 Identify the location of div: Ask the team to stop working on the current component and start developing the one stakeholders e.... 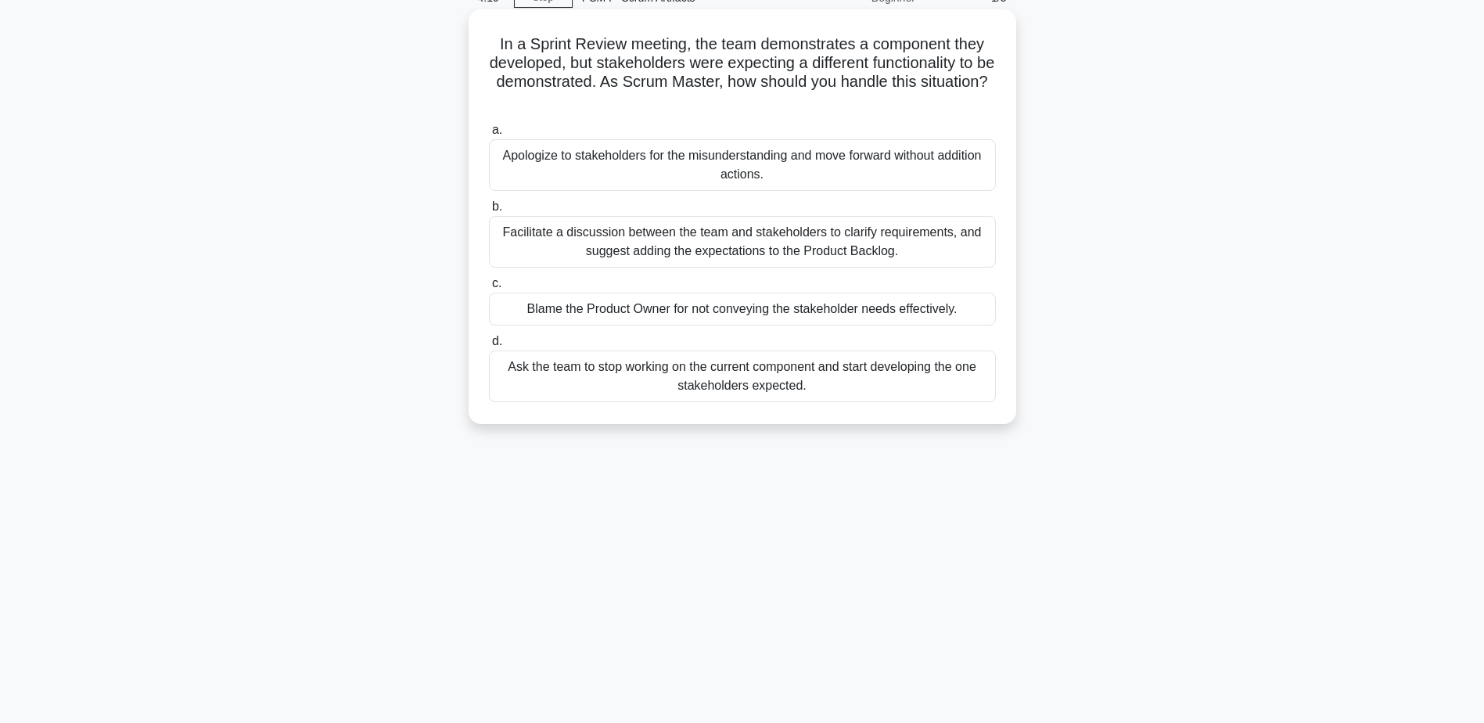
(742, 376).